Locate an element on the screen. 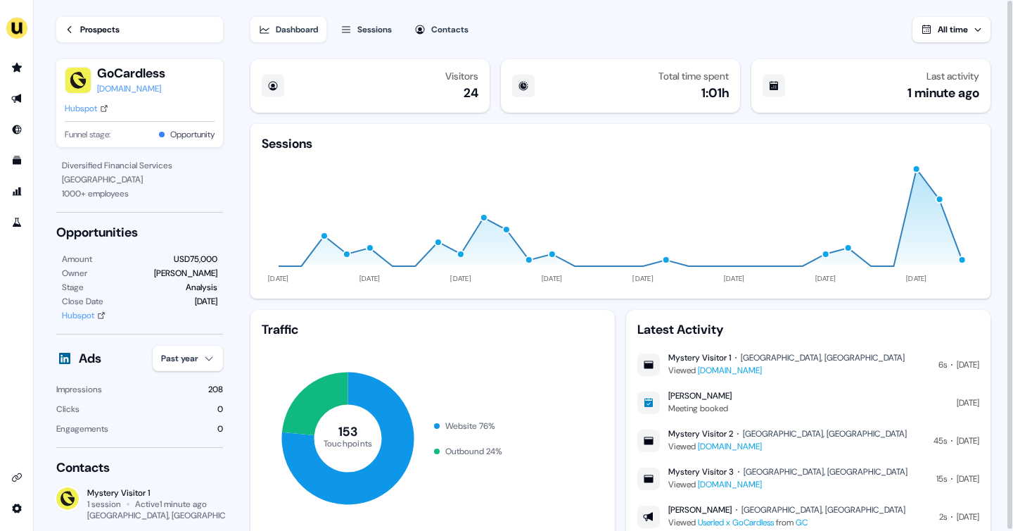 Image resolution: width=1013 pixels, height=531 pixels. div: Mystery Visitor 3 is located at coordinates (701, 471).